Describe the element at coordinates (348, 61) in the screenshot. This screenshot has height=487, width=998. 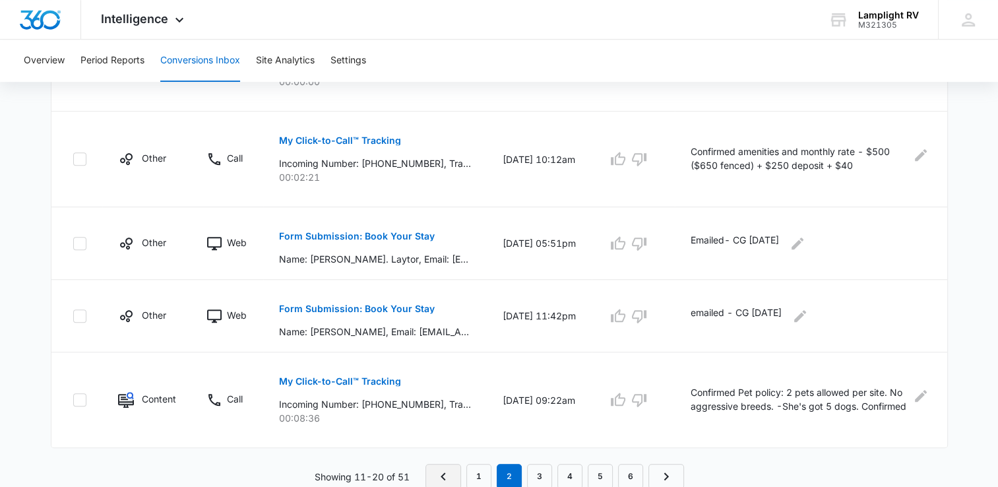
I see `button: Settings` at that location.